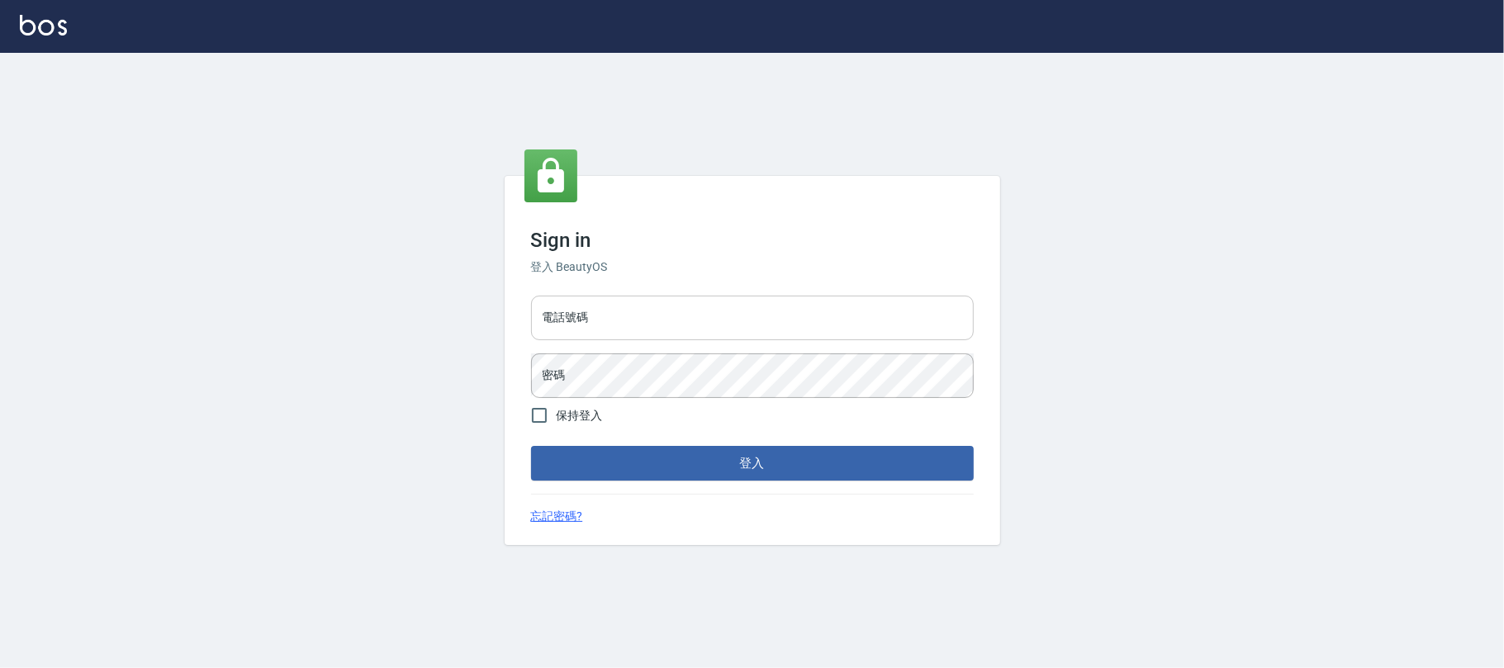 Image resolution: width=1504 pixels, height=668 pixels. What do you see at coordinates (580, 415) in the screenshot?
I see `span: 保持登入` at bounding box center [580, 415].